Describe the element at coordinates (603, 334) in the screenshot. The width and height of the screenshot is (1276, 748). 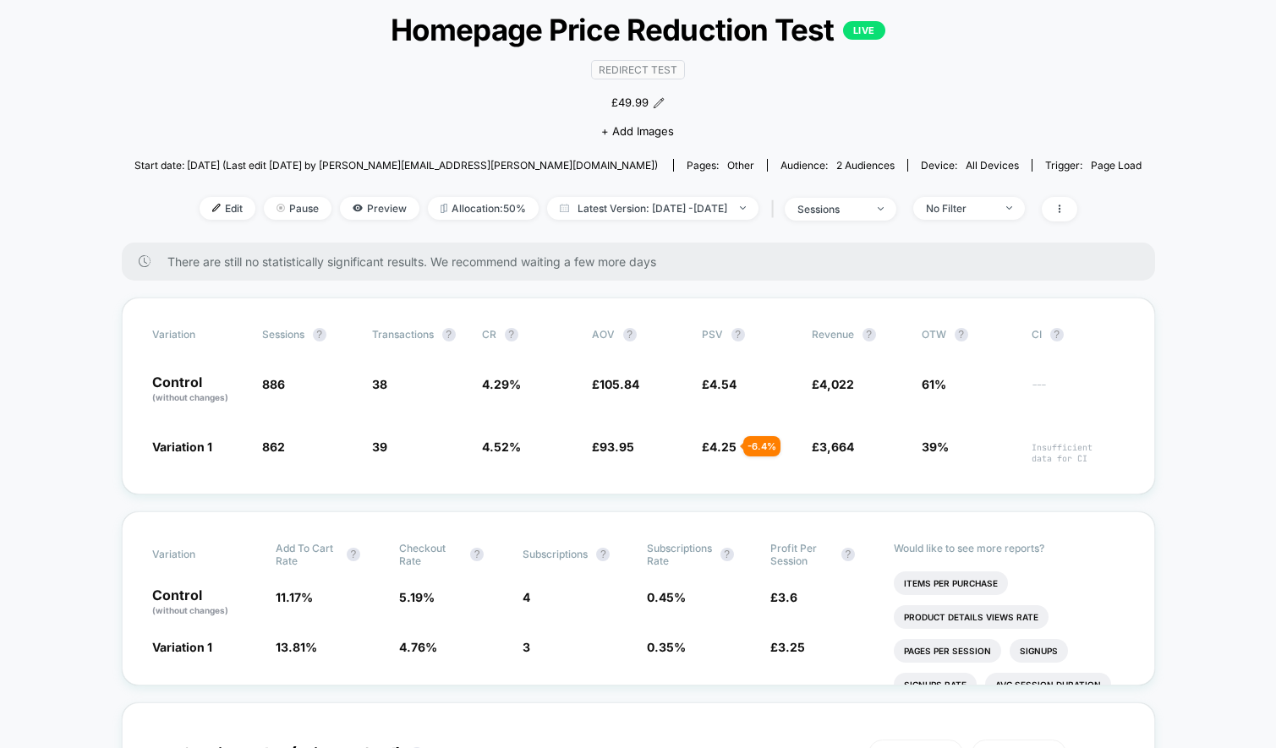
I see `span: AOV` at that location.